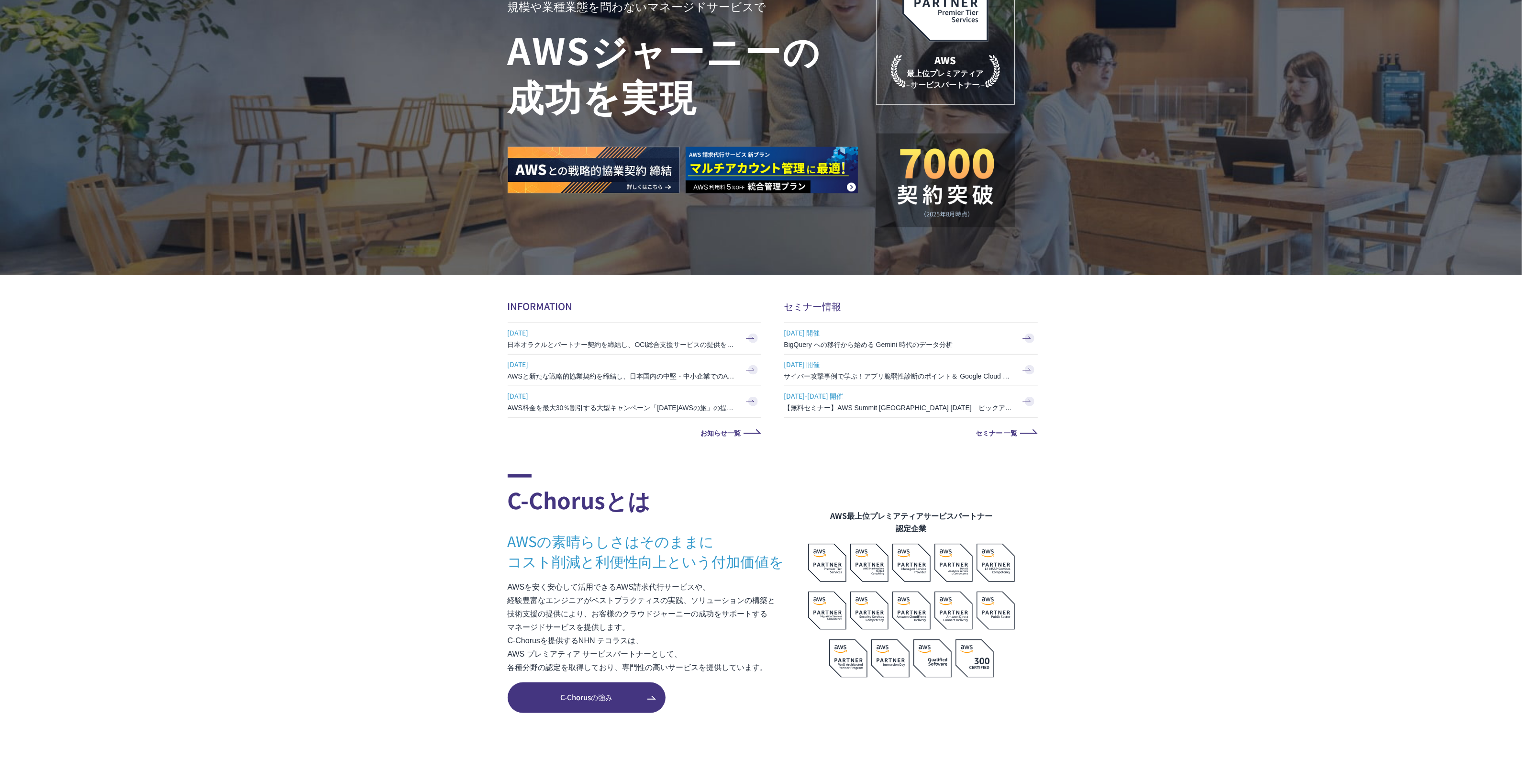 The width and height of the screenshot is (1522, 760). Describe the element at coordinates (586, 697) in the screenshot. I see `a: C-Chorusの強み` at that location.